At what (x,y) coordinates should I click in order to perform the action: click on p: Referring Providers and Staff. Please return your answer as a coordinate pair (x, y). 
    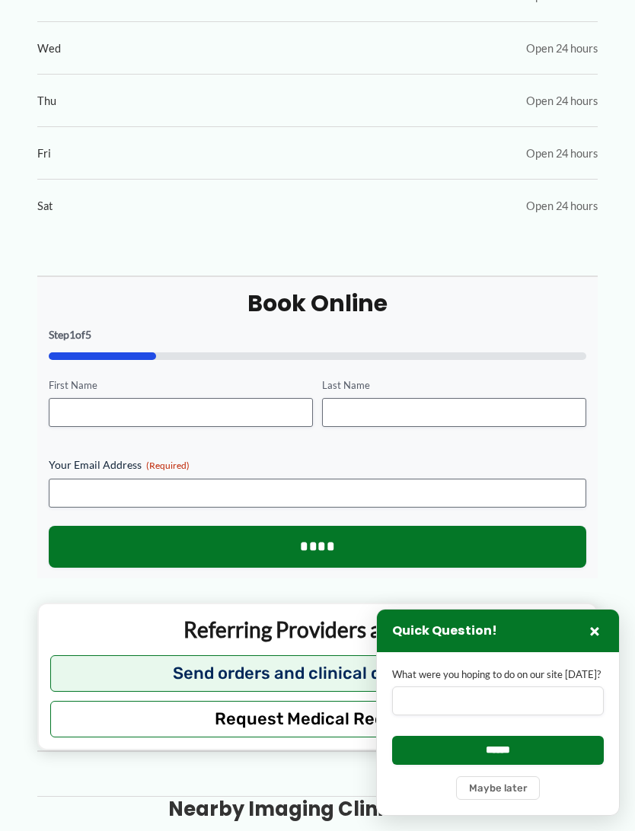
    Looking at the image, I should click on (317, 630).